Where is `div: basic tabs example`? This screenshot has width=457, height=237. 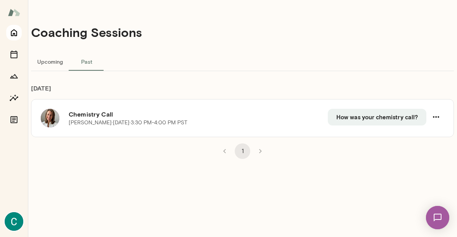
div: basic tabs example is located at coordinates (243, 61).